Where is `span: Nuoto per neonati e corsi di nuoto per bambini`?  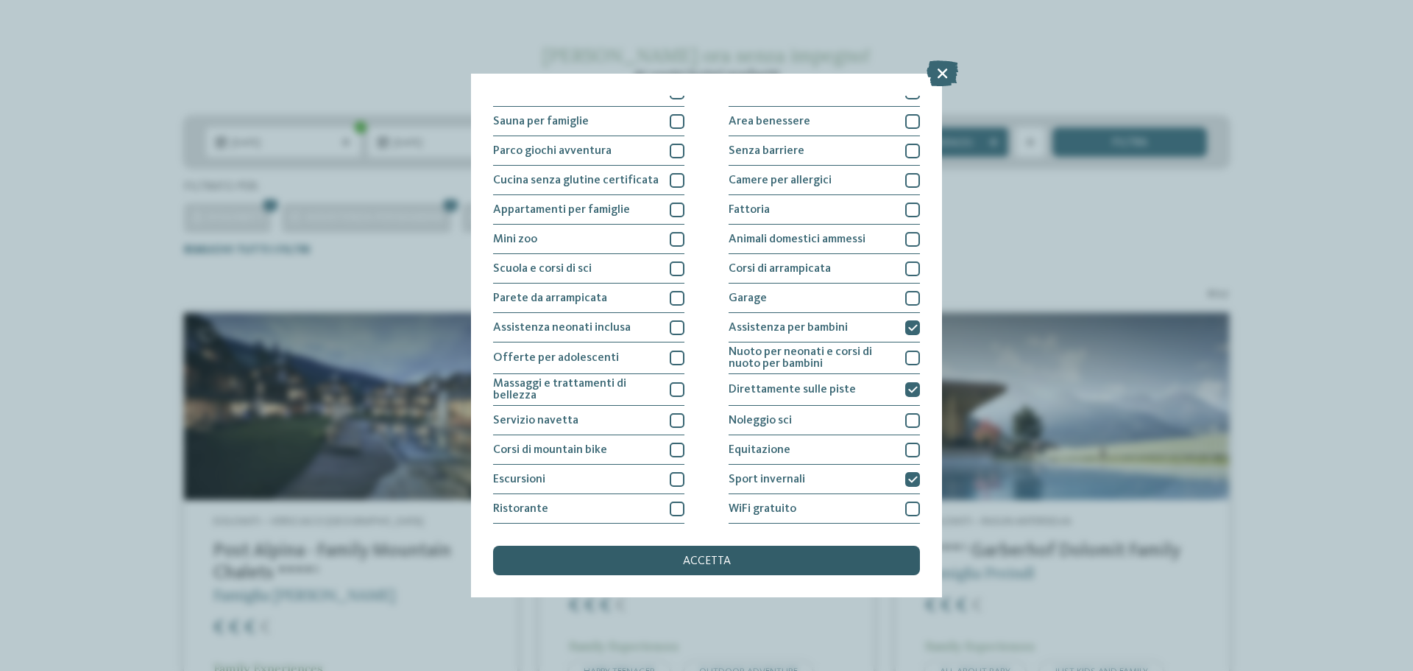
span: Nuoto per neonati e corsi di nuoto per bambini is located at coordinates (811, 358).